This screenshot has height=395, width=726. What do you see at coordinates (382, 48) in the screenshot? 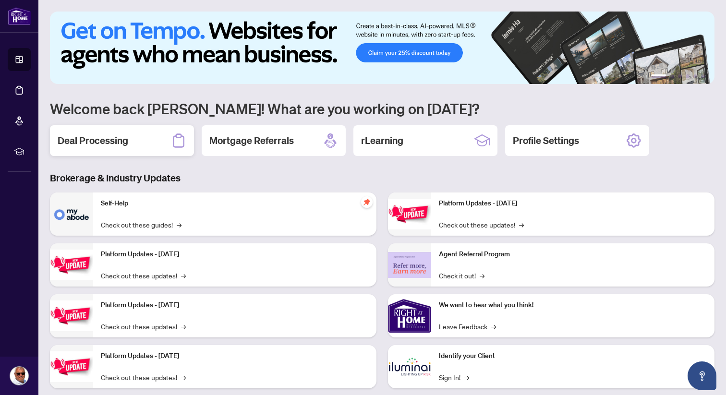
I see `img: Slide 0` at bounding box center [382, 48].